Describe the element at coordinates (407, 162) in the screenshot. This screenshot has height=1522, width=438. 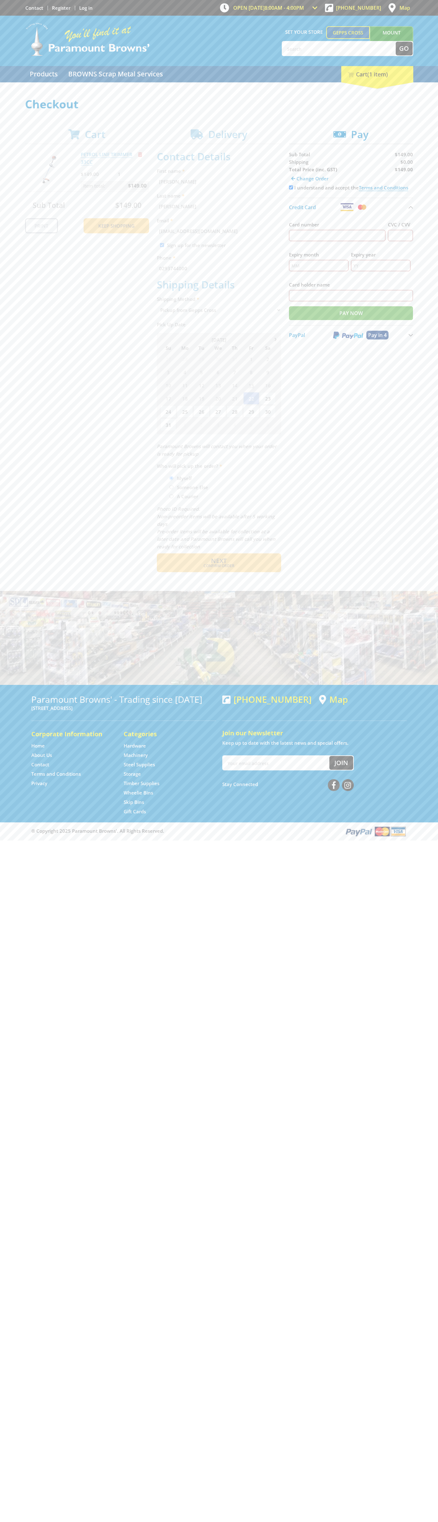
I see `span: $0.00` at that location.